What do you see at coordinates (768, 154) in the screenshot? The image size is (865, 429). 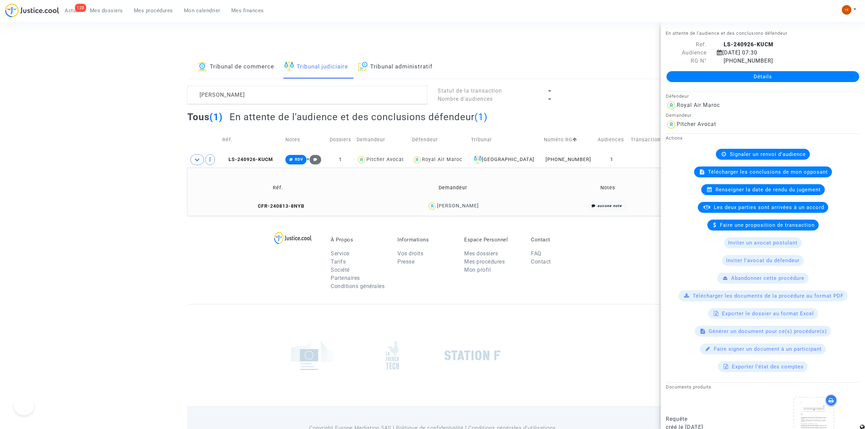 I see `span: Signaler un renvoi d'audience` at bounding box center [768, 154].